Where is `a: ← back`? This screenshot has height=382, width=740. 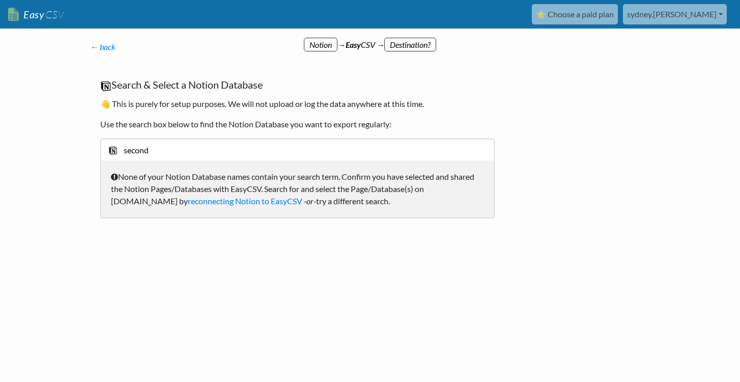 a: ← back is located at coordinates (103, 46).